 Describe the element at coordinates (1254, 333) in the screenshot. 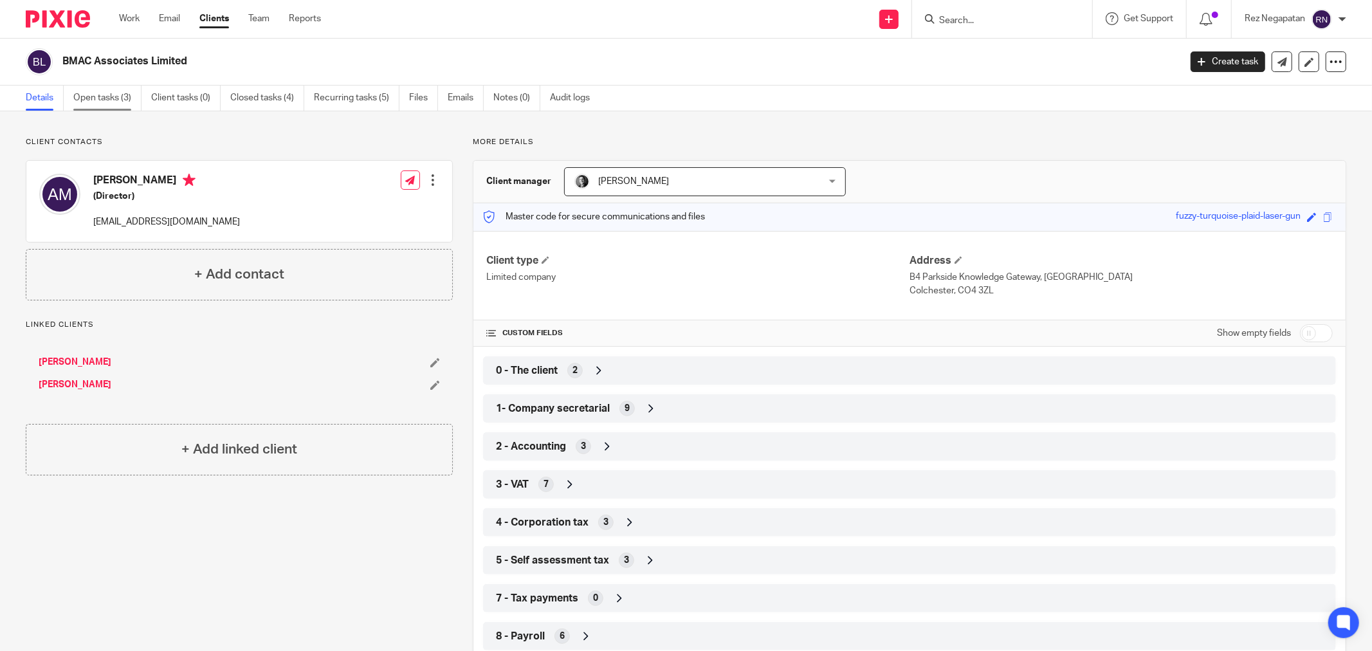

I see `label: Show empty fields` at that location.